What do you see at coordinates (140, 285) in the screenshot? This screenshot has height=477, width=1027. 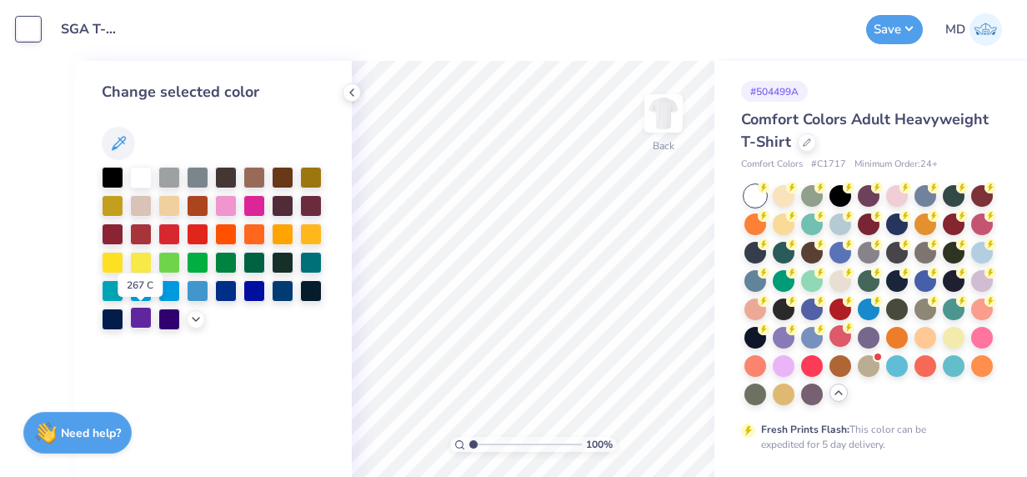 I see `div: 267 C` at bounding box center [140, 285].